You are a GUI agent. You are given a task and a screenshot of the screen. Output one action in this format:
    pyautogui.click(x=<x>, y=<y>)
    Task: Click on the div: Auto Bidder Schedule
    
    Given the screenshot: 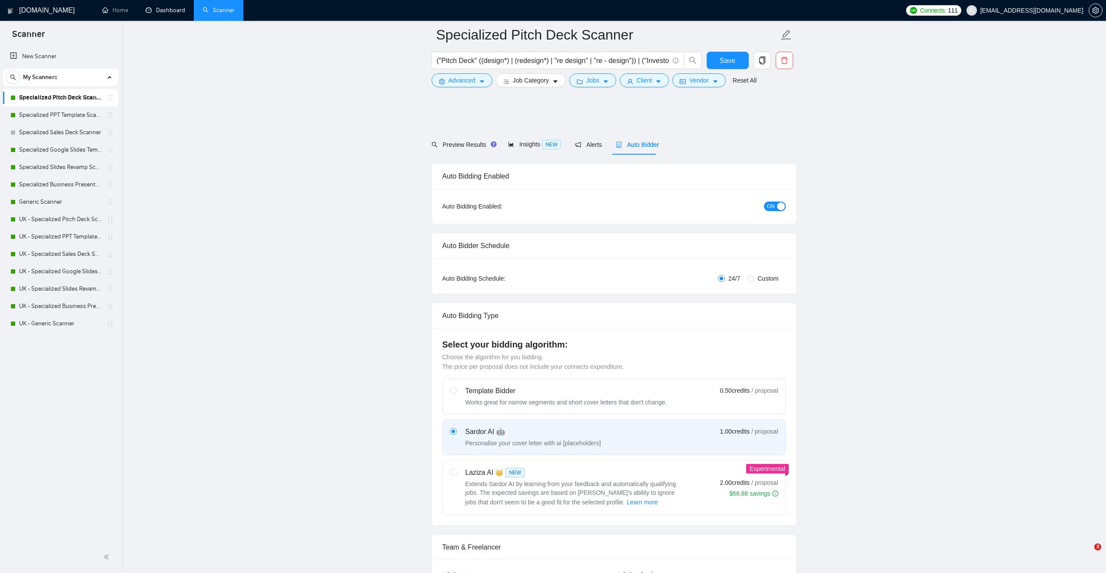 What is the action you would take?
    pyautogui.click(x=614, y=246)
    